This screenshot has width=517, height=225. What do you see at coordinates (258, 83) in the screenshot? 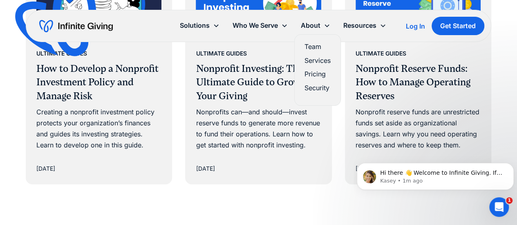
I see `h3: Nonprofit Investing: The Ultimate Guide to Grow Your Giving` at bounding box center [258, 83].